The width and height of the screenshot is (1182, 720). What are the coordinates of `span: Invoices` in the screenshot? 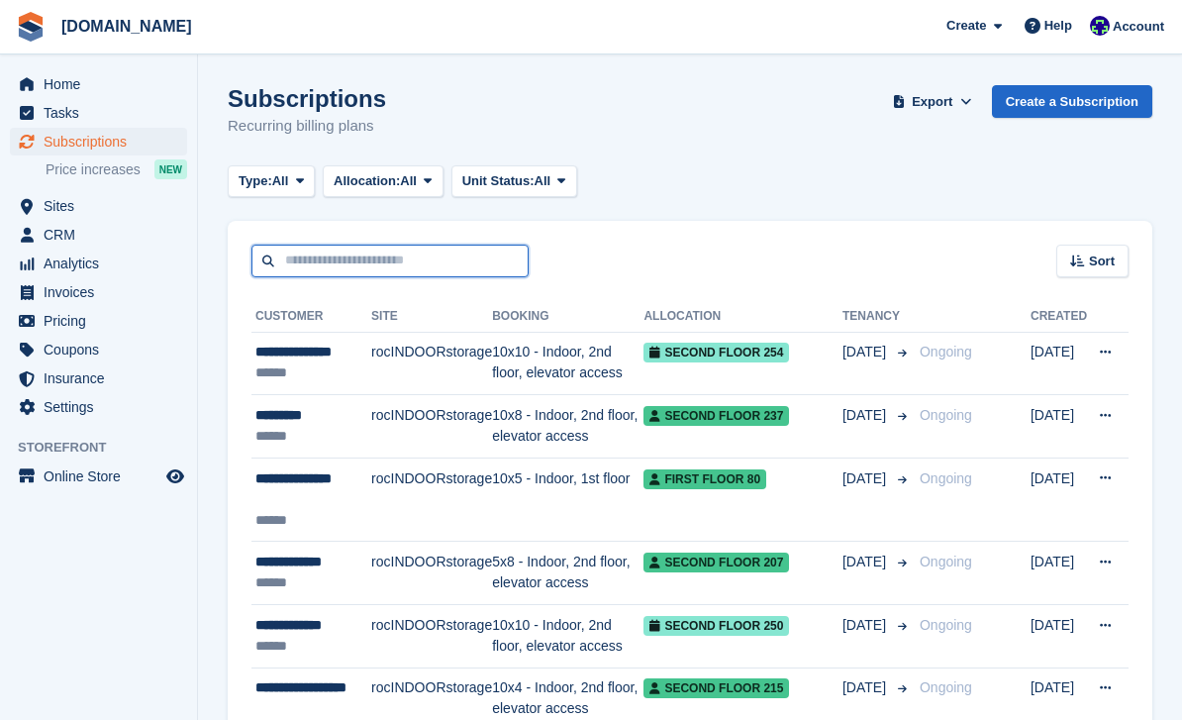 It's located at (103, 292).